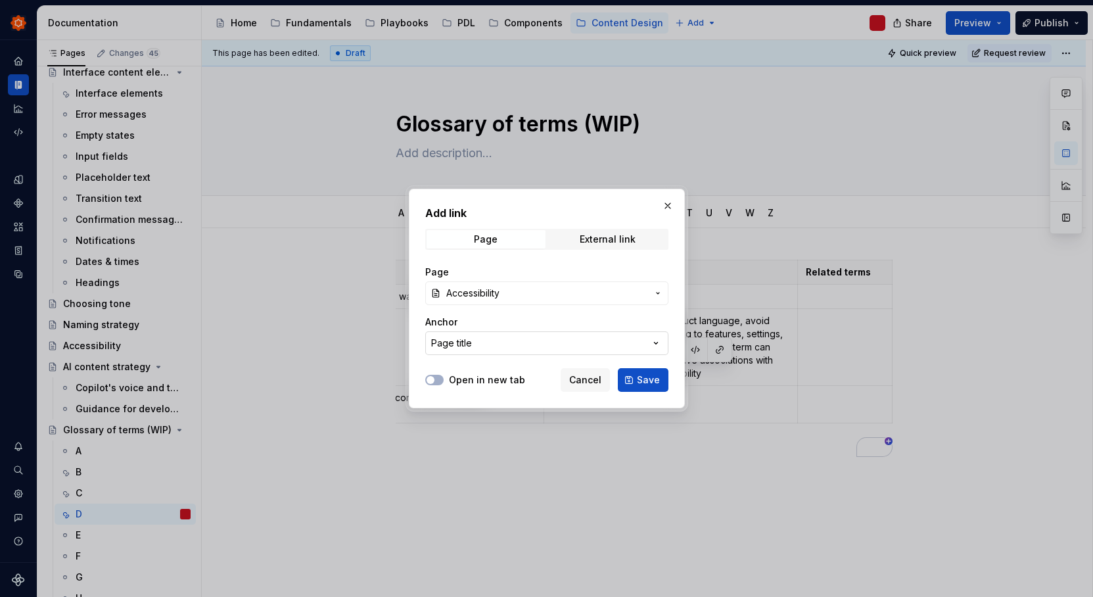 This screenshot has height=597, width=1093. Describe the element at coordinates (547, 293) in the screenshot. I see `button: Accessibility` at that location.